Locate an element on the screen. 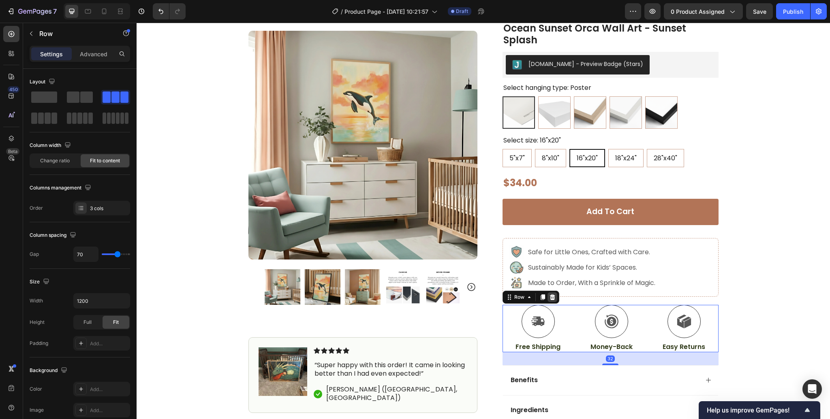 The width and height of the screenshot is (830, 419). span: 0 product assigned is located at coordinates (697, 11).